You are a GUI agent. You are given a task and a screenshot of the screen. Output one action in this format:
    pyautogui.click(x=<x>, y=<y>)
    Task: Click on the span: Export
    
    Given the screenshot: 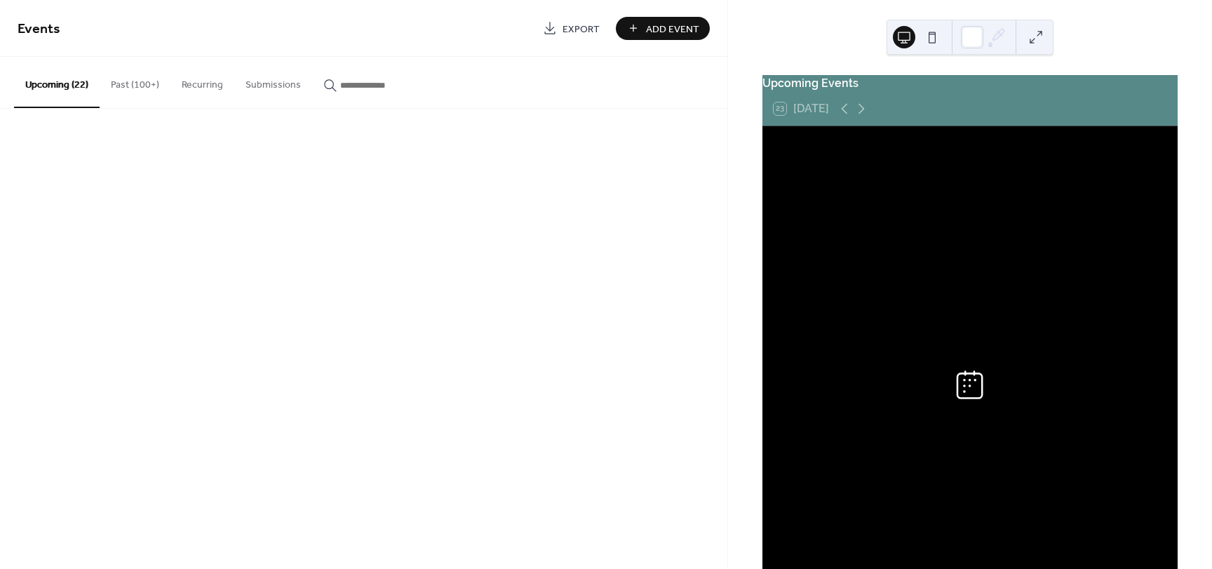 What is the action you would take?
    pyautogui.click(x=581, y=29)
    